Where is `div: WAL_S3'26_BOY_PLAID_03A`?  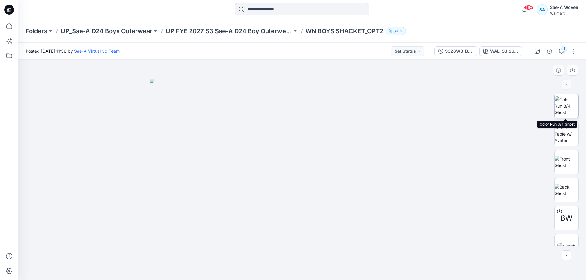 div: WAL_S3'26_BOY_PLAID_03A is located at coordinates (504, 51).